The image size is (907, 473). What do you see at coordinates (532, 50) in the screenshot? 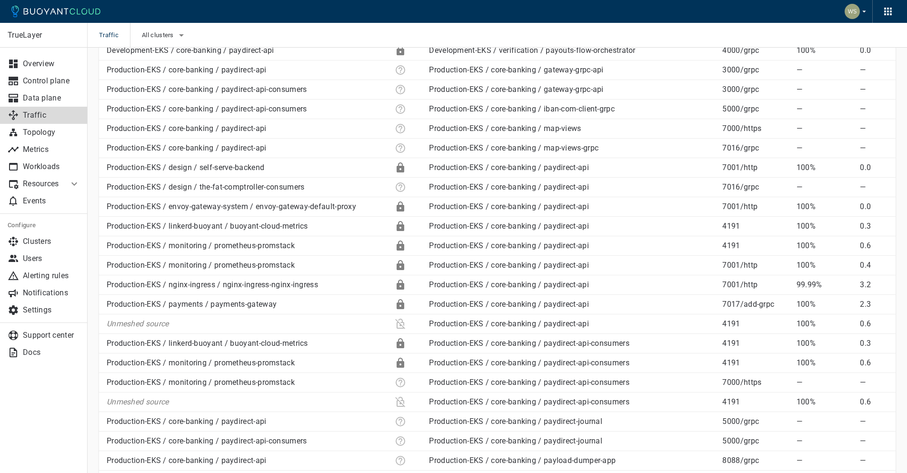
I see `a: Development-EKS / verification / payouts-flow-orchestrator` at bounding box center [532, 50].